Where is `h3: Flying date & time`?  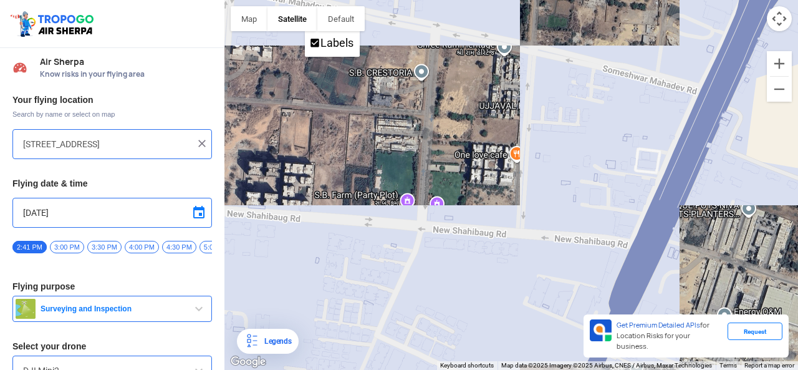
h3: Flying date & time is located at coordinates (112, 183).